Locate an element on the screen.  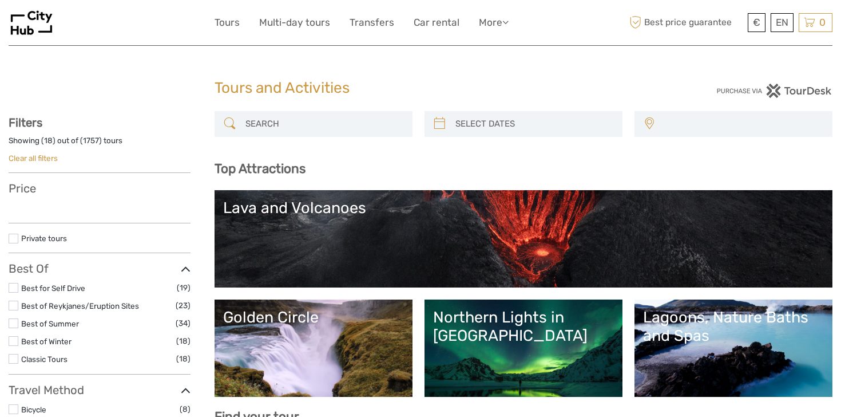
div: Lava and Volcanoes is located at coordinates (524, 208).